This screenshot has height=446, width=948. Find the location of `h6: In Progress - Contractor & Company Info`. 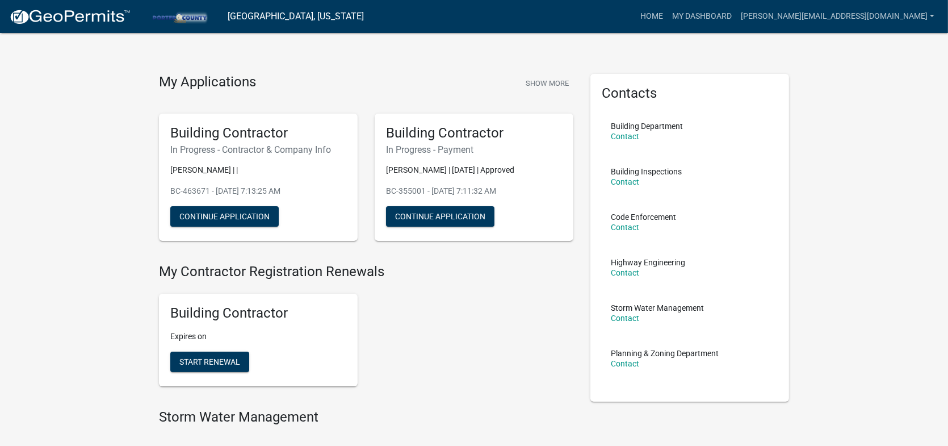

h6: In Progress - Contractor & Company Info is located at coordinates (258, 149).